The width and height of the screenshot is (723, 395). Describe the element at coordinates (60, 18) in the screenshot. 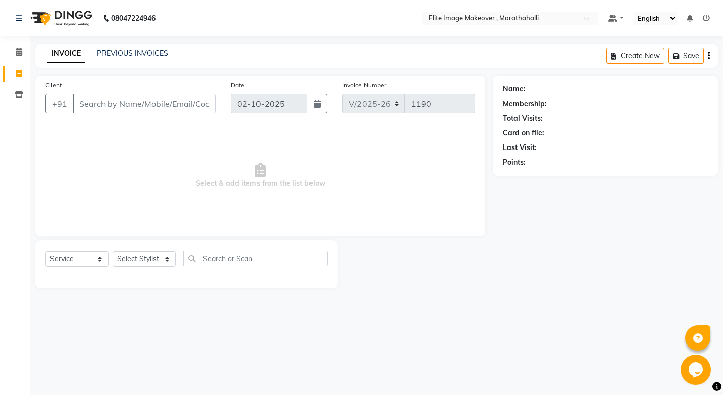

I see `img: logo` at that location.